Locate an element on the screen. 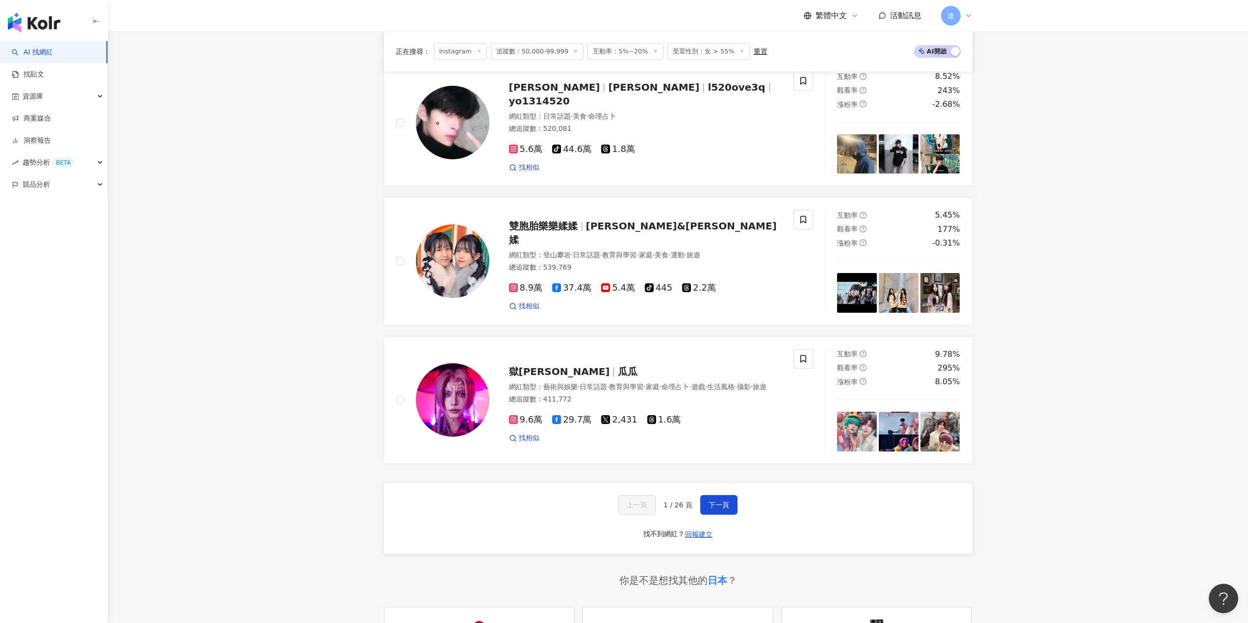  span: 37.4萬 is located at coordinates (572, 288).